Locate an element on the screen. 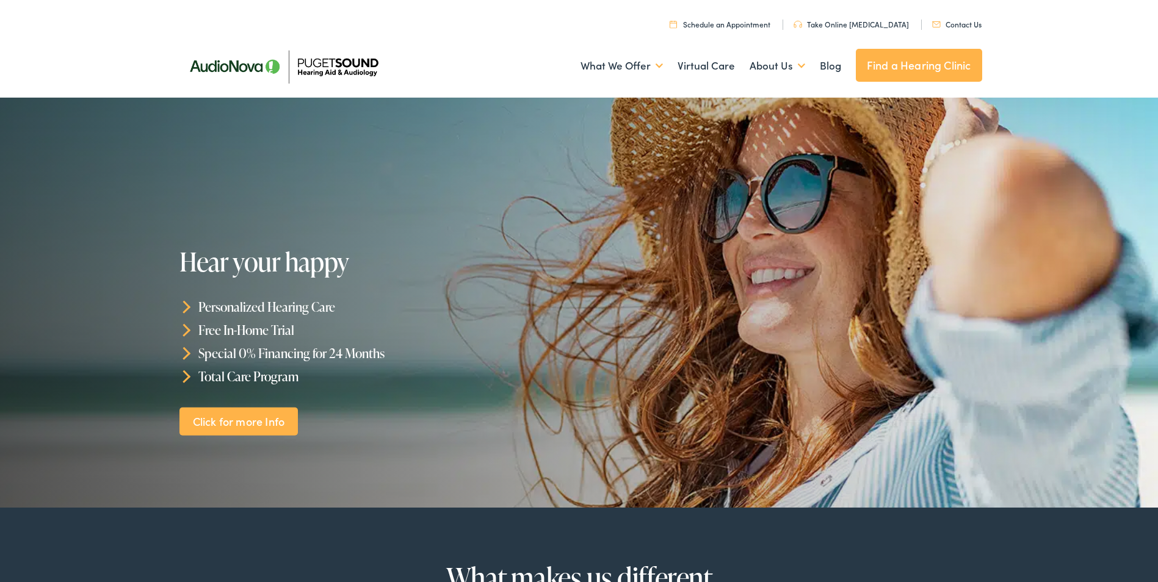 This screenshot has width=1158, height=582. a: Find a Hearing Clinic is located at coordinates (919, 65).